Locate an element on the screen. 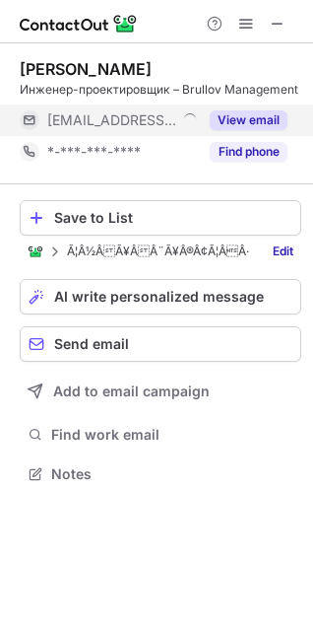  button: Save to List is located at coordinates (161, 218).